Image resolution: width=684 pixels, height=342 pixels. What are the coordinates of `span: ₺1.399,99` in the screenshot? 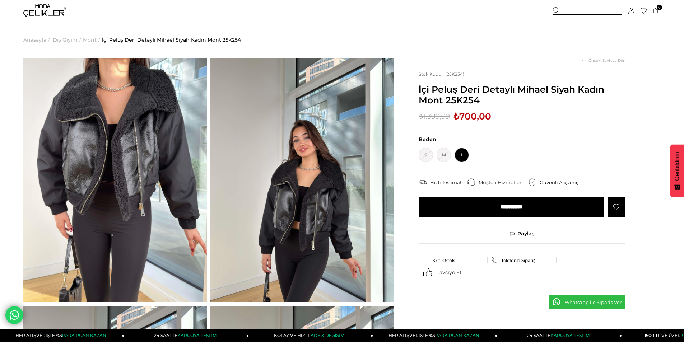 It's located at (434, 116).